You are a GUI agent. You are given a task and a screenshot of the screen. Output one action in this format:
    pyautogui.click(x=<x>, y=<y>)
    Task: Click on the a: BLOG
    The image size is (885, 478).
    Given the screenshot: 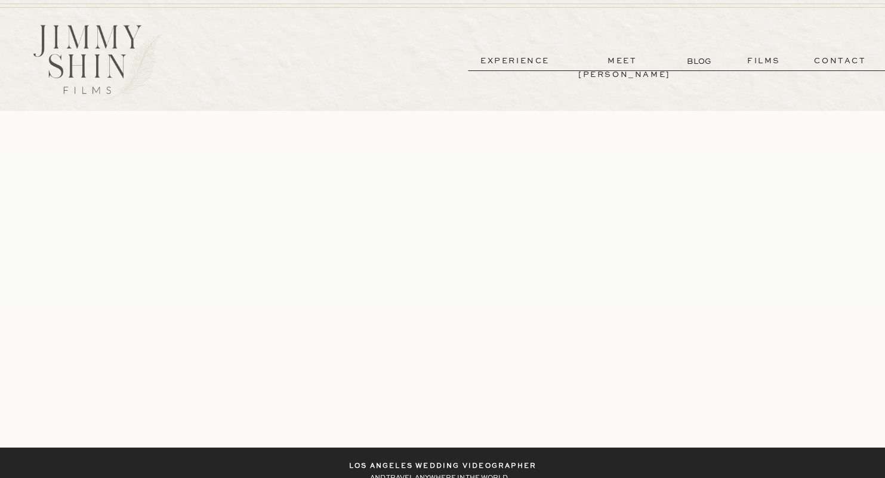 What is the action you would take?
    pyautogui.click(x=700, y=61)
    